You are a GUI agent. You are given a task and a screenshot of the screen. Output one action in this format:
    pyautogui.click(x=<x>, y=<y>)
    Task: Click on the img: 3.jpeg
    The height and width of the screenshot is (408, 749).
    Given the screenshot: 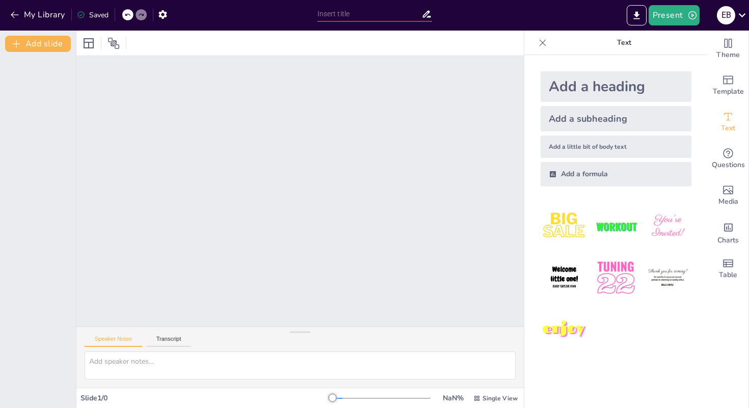 What is the action you would take?
    pyautogui.click(x=667, y=226)
    